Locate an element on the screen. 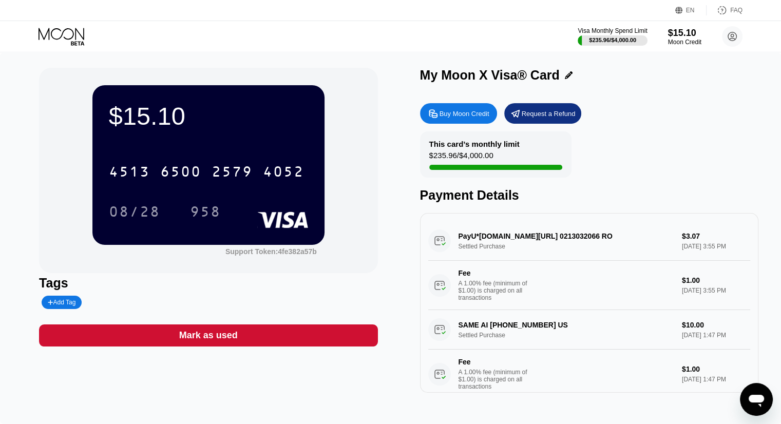  div: 6500 is located at coordinates (181, 173).